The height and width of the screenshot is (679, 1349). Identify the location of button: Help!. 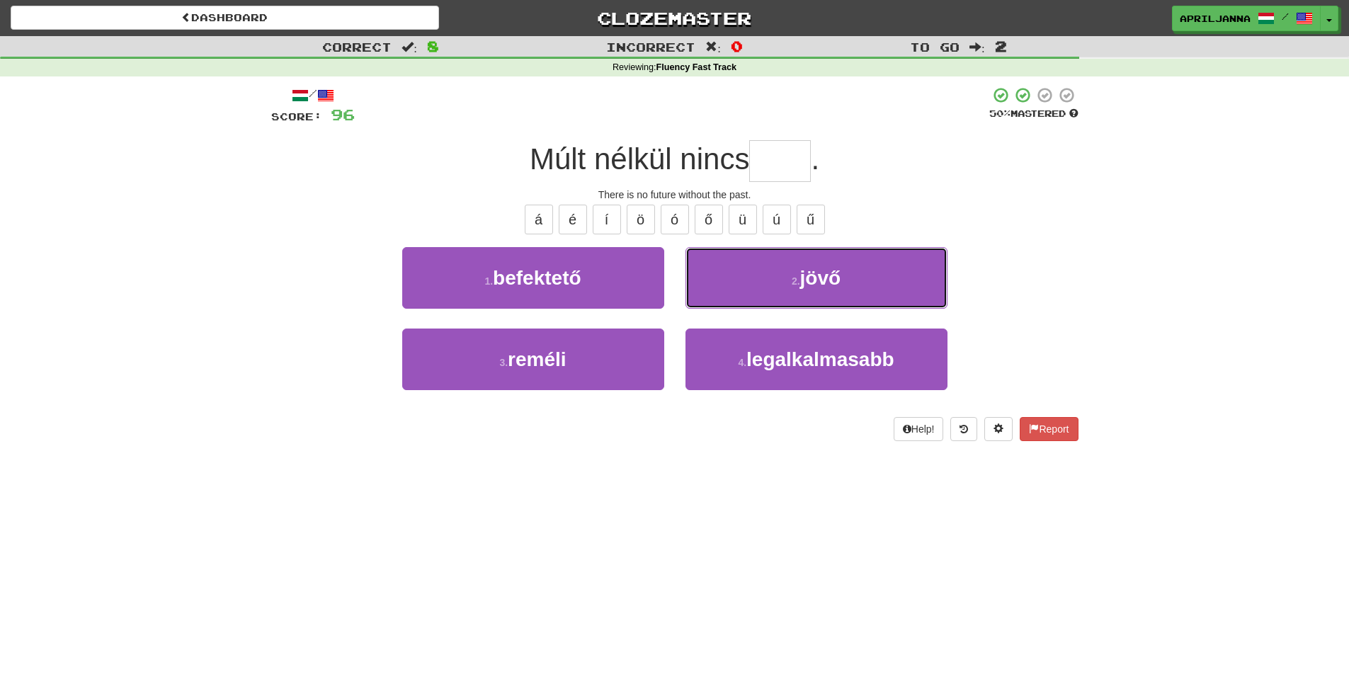
(918, 429).